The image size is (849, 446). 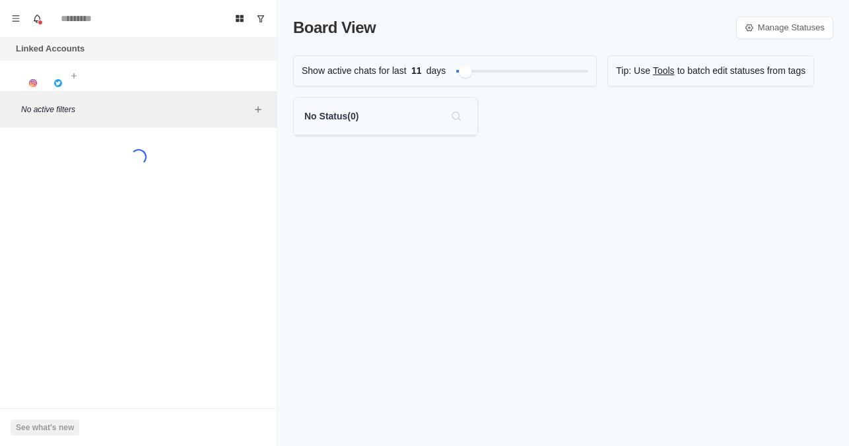 What do you see at coordinates (633, 71) in the screenshot?
I see `p: Tip: Use` at bounding box center [633, 71].